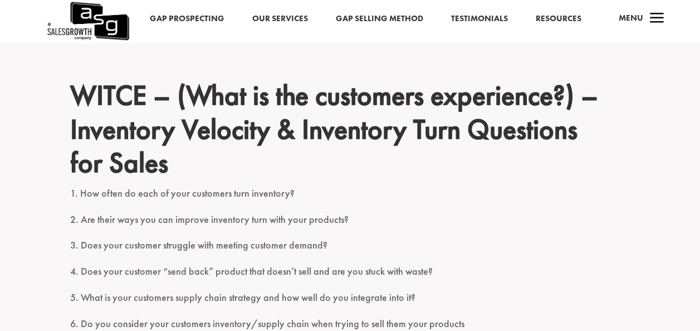 Image resolution: width=700 pixels, height=331 pixels. Describe the element at coordinates (480, 19) in the screenshot. I see `a: Testimonials` at that location.